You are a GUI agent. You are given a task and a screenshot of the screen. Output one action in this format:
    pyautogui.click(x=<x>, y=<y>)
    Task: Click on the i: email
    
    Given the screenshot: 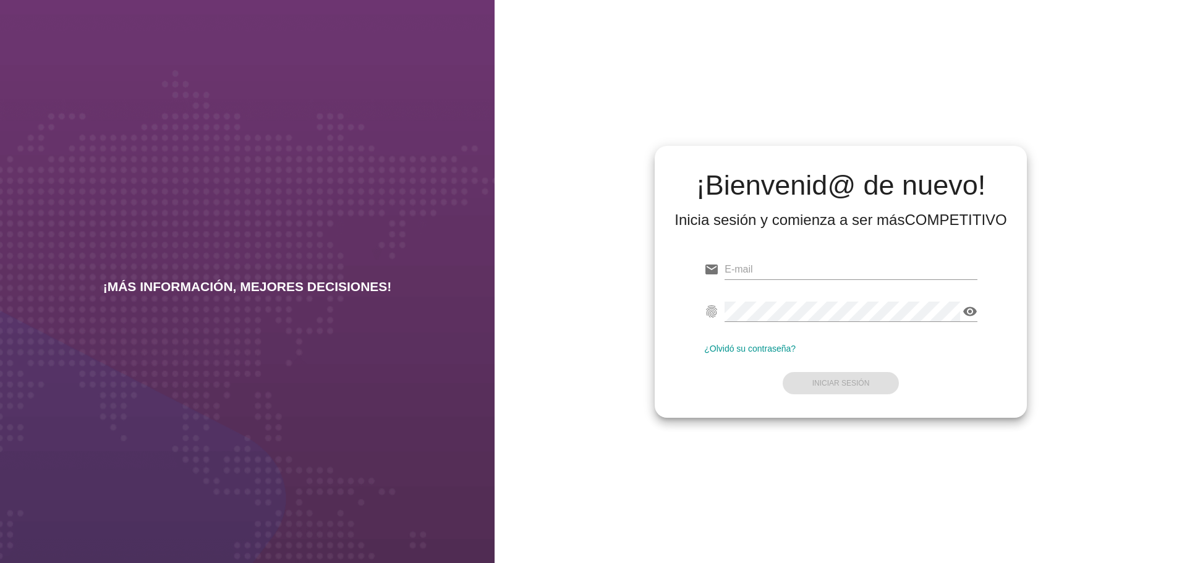 What is the action you would take?
    pyautogui.click(x=712, y=270)
    